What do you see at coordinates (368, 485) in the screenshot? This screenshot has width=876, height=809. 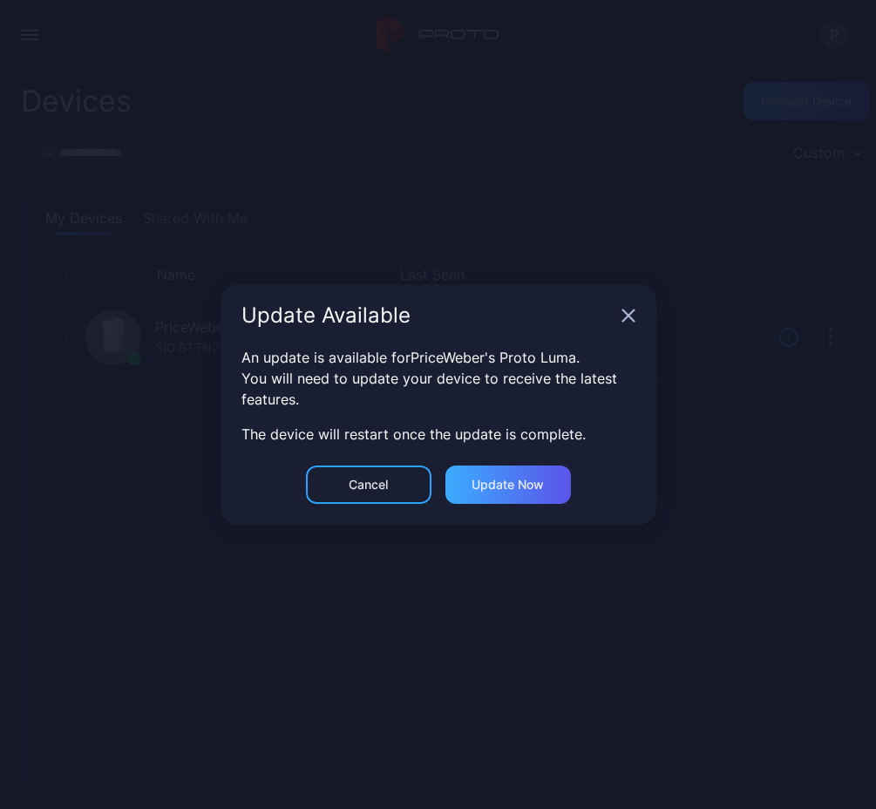 I see `div: Cancel` at bounding box center [368, 485].